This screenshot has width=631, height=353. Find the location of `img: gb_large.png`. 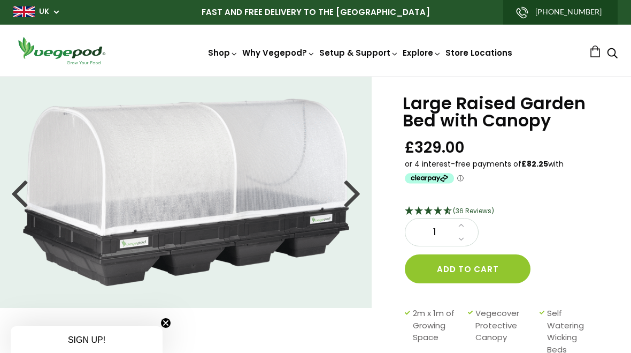

img: gb_large.png is located at coordinates (24, 12).